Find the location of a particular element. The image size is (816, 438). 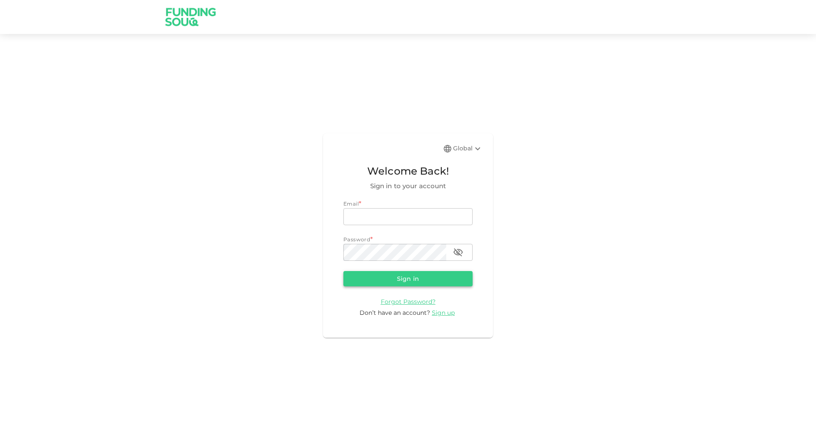

div: email is located at coordinates (408, 217).